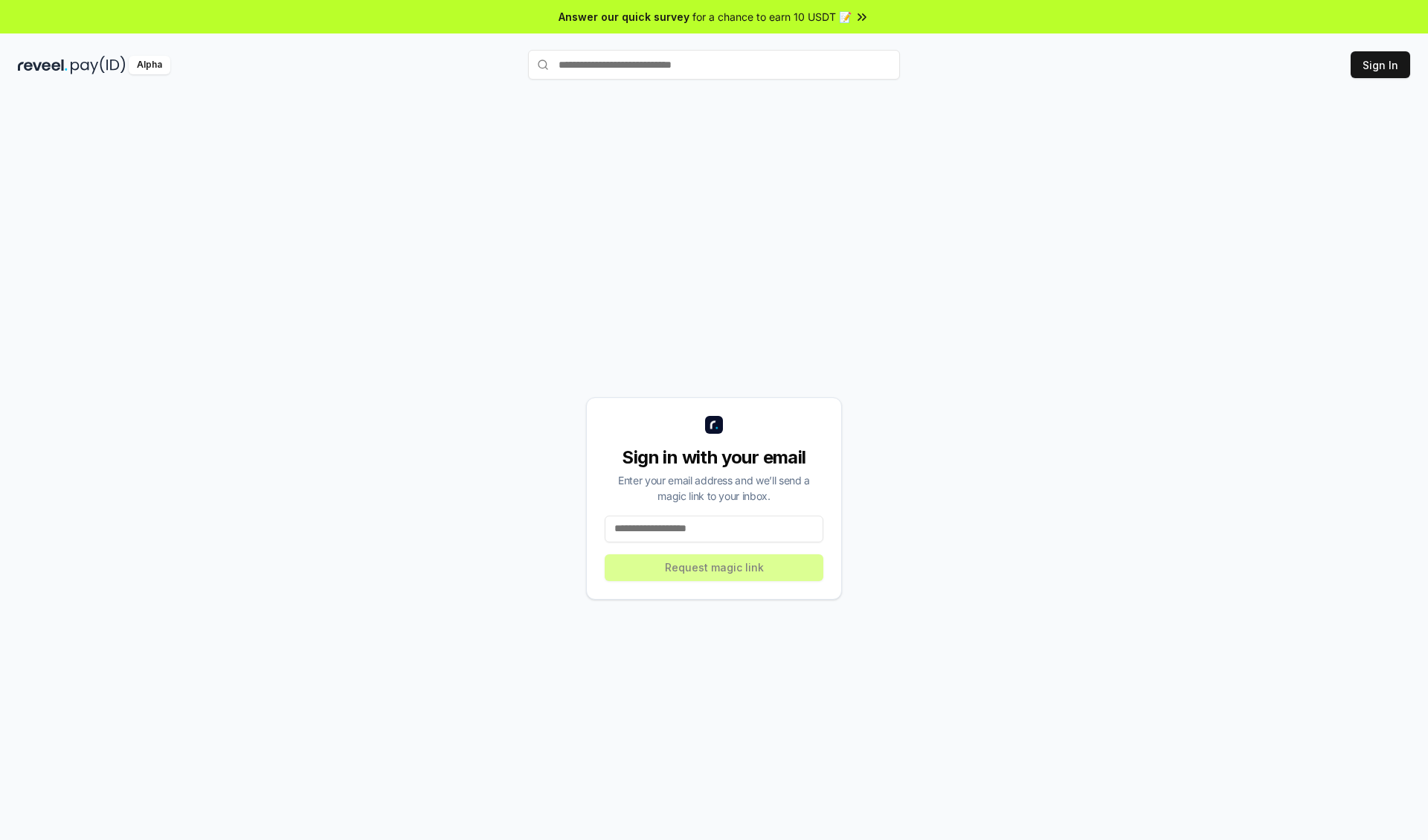 Image resolution: width=1428 pixels, height=840 pixels. I want to click on span: for a chance to earn 10 USDT 📝, so click(772, 16).